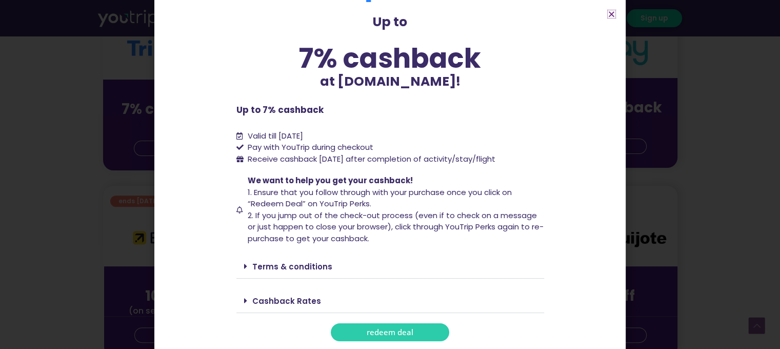 This screenshot has height=349, width=780. I want to click on div: Cashback Rates, so click(390, 300).